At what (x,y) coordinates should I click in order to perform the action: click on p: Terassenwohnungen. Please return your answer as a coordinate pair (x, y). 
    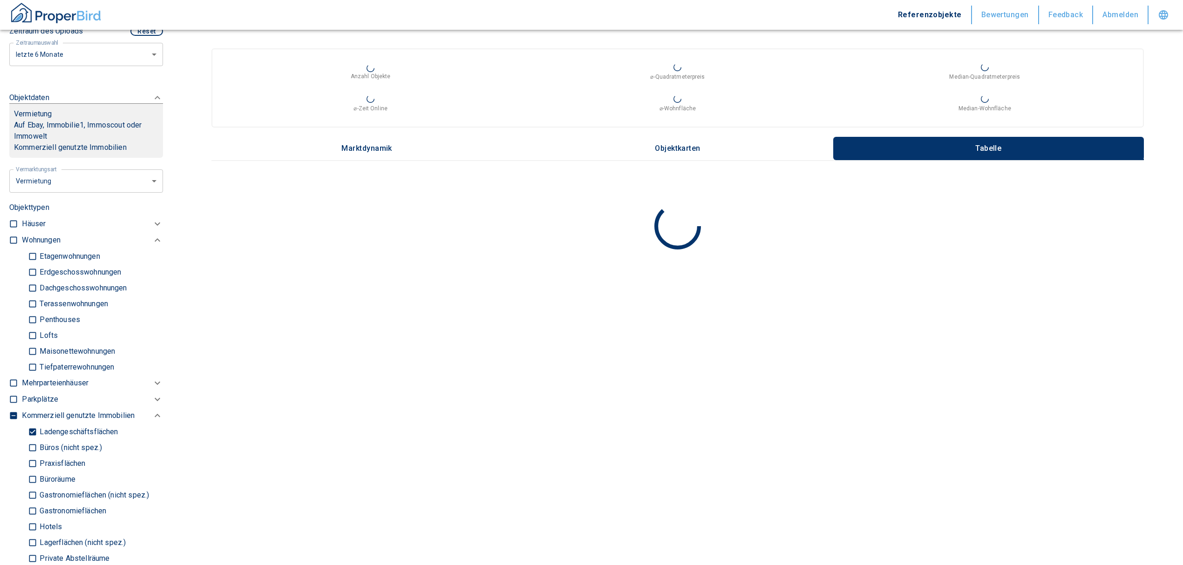
    Looking at the image, I should click on (73, 304).